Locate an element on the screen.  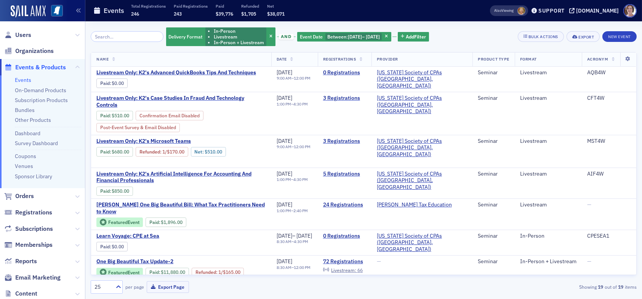
a: 3 Registrations is located at coordinates (345, 141).